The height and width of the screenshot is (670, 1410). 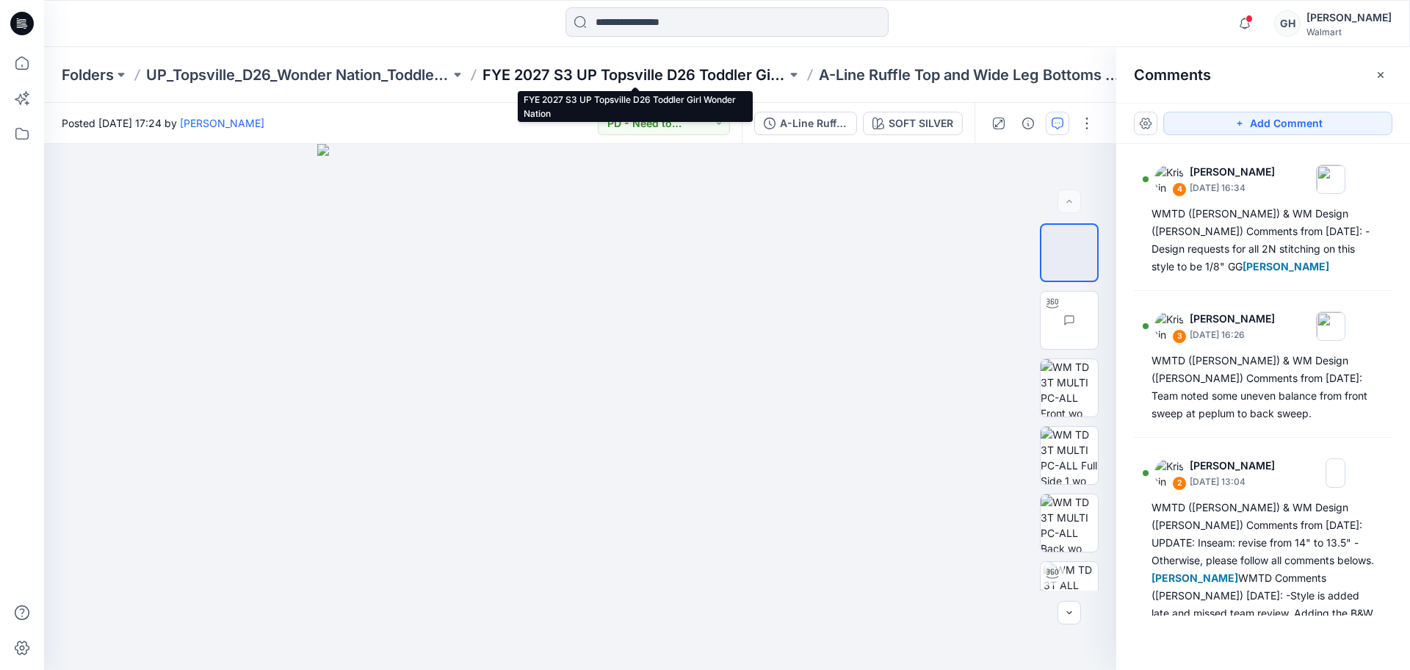 What do you see at coordinates (298, 75) in the screenshot?
I see `p: UP_Topsville_D26_Wonder Nation_Toddler Girl` at bounding box center [298, 75].